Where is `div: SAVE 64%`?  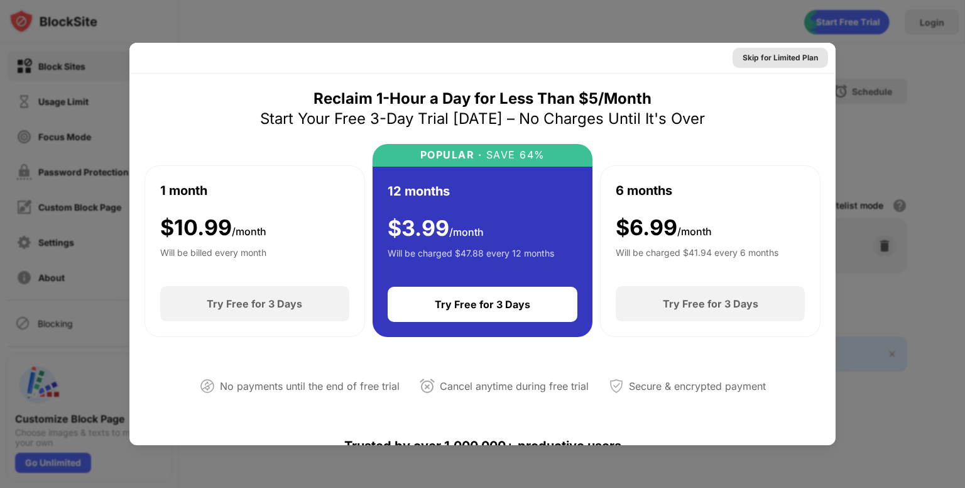 div: SAVE 64% is located at coordinates (513, 155).